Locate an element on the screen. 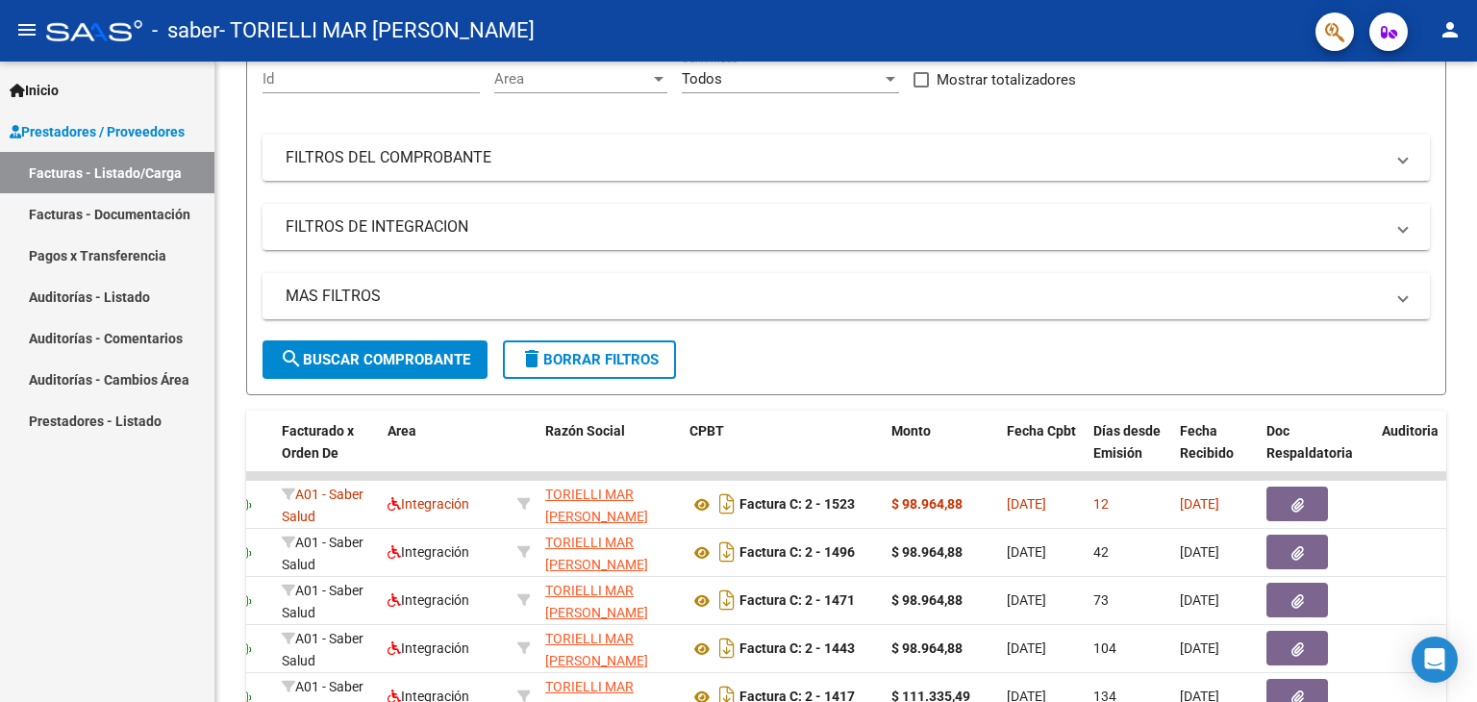  datatable-header-cell: Monto is located at coordinates (942, 453).